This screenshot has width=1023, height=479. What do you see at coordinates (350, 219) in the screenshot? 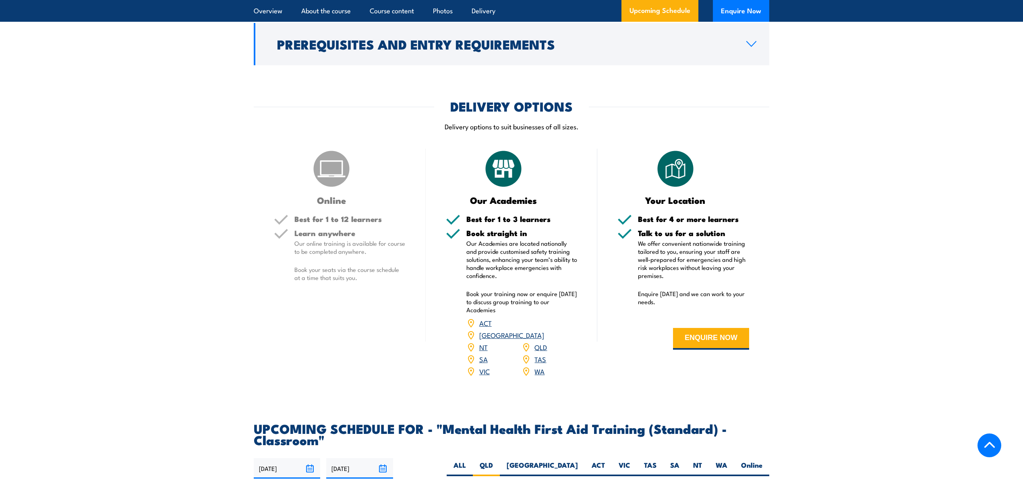
I see `h5: Best for 1 to 12 learners` at bounding box center [350, 219].